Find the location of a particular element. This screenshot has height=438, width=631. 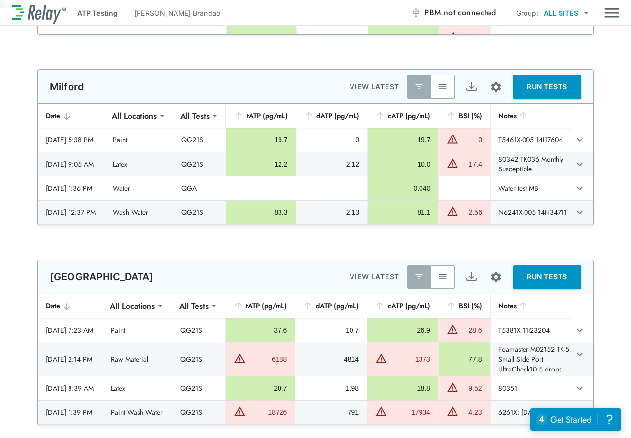

p: Milford is located at coordinates (67, 87).